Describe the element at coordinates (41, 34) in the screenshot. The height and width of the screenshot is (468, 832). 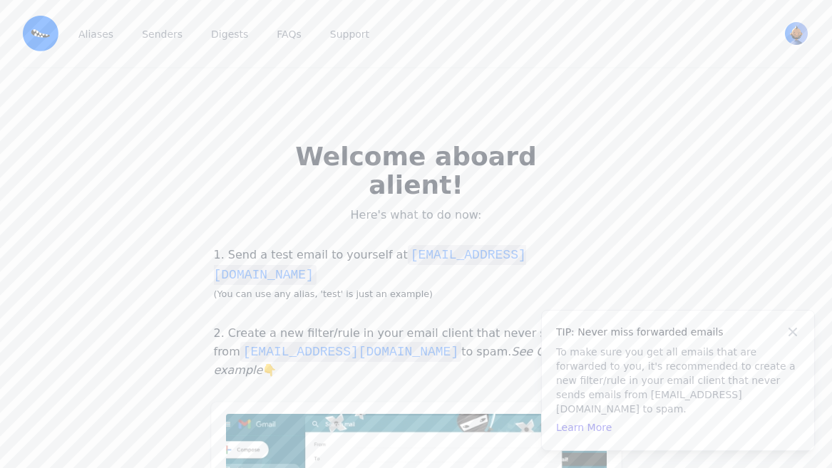
I see `img: Email Monster` at that location.